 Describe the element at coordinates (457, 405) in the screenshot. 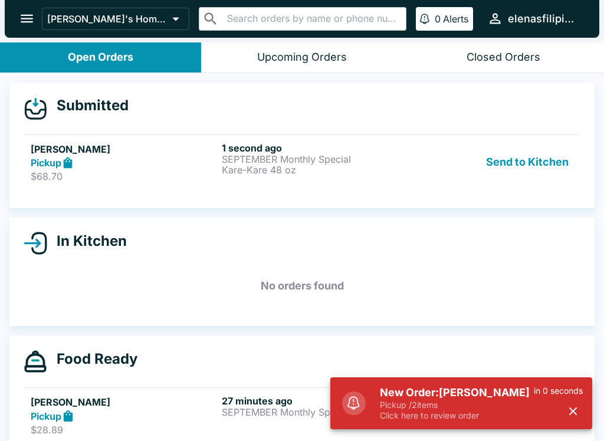

I see `p: Pickup / 2 items` at that location.